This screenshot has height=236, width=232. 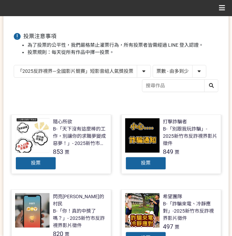 I want to click on span: 849, so click(x=168, y=152).